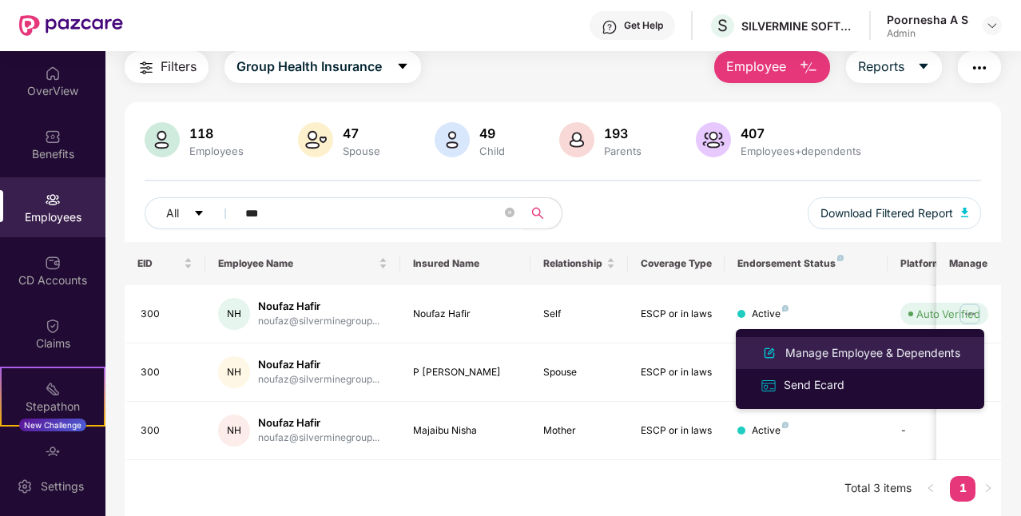  What do you see at coordinates (882, 66) in the screenshot?
I see `span: Reports` at bounding box center [882, 66].